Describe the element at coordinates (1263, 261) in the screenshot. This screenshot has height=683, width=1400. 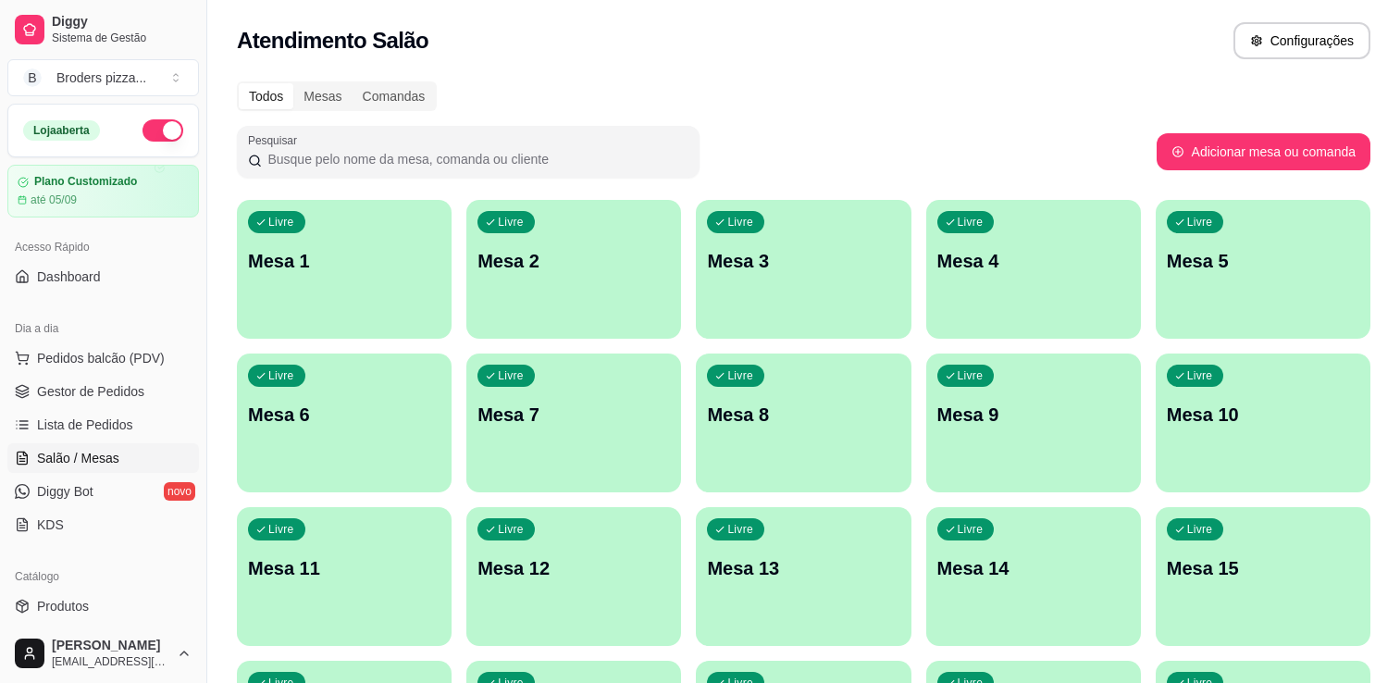
I see `p: Mesa 5` at that location.